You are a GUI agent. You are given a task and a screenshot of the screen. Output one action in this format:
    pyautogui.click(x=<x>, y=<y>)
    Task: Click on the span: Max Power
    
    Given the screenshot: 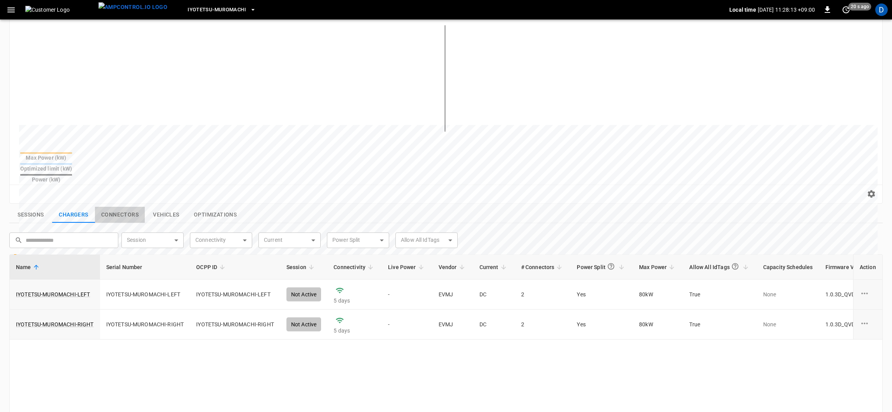 What is the action you would take?
    pyautogui.click(x=658, y=267)
    